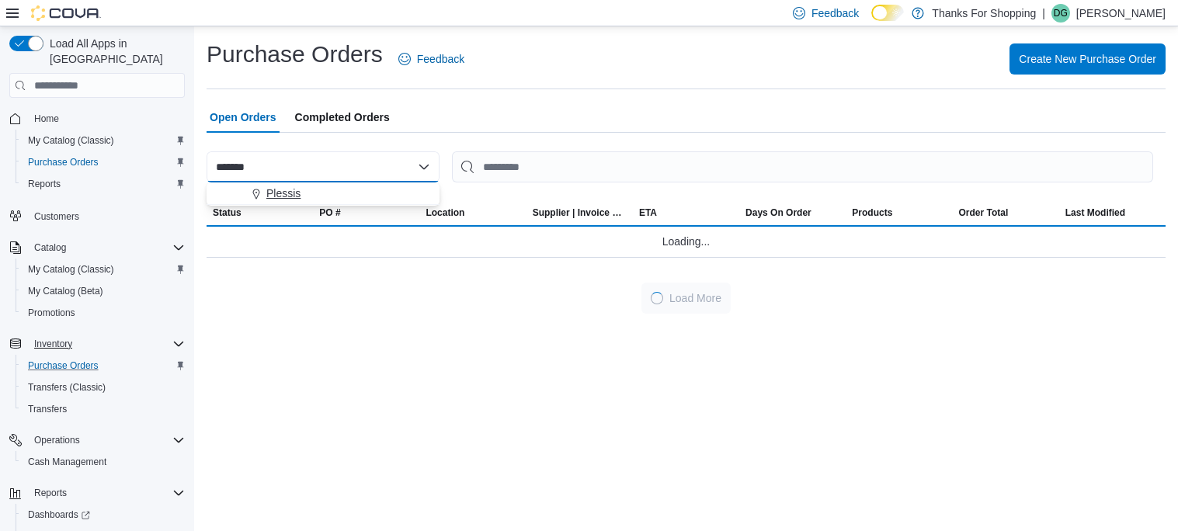  I want to click on a: Reports, so click(44, 184).